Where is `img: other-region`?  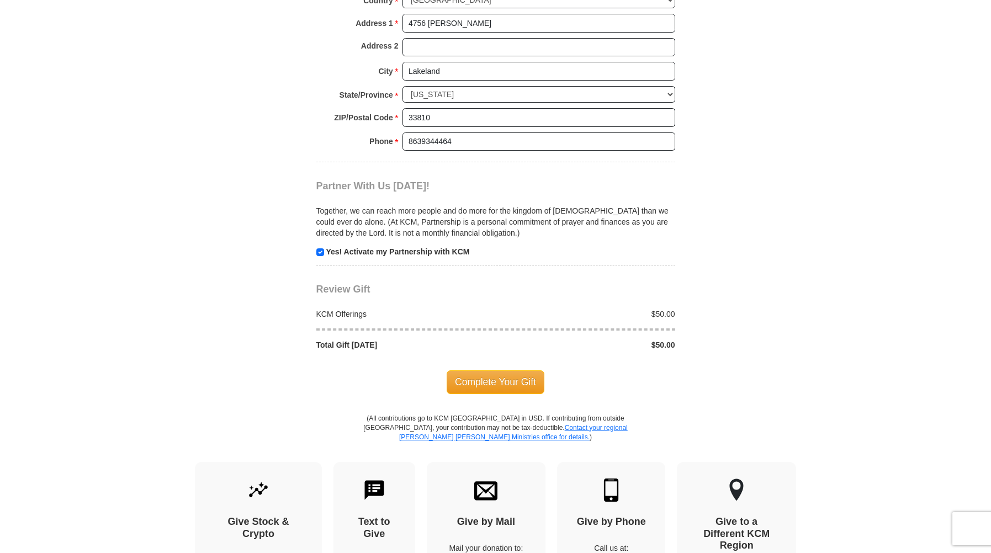
img: other-region is located at coordinates (737, 490).